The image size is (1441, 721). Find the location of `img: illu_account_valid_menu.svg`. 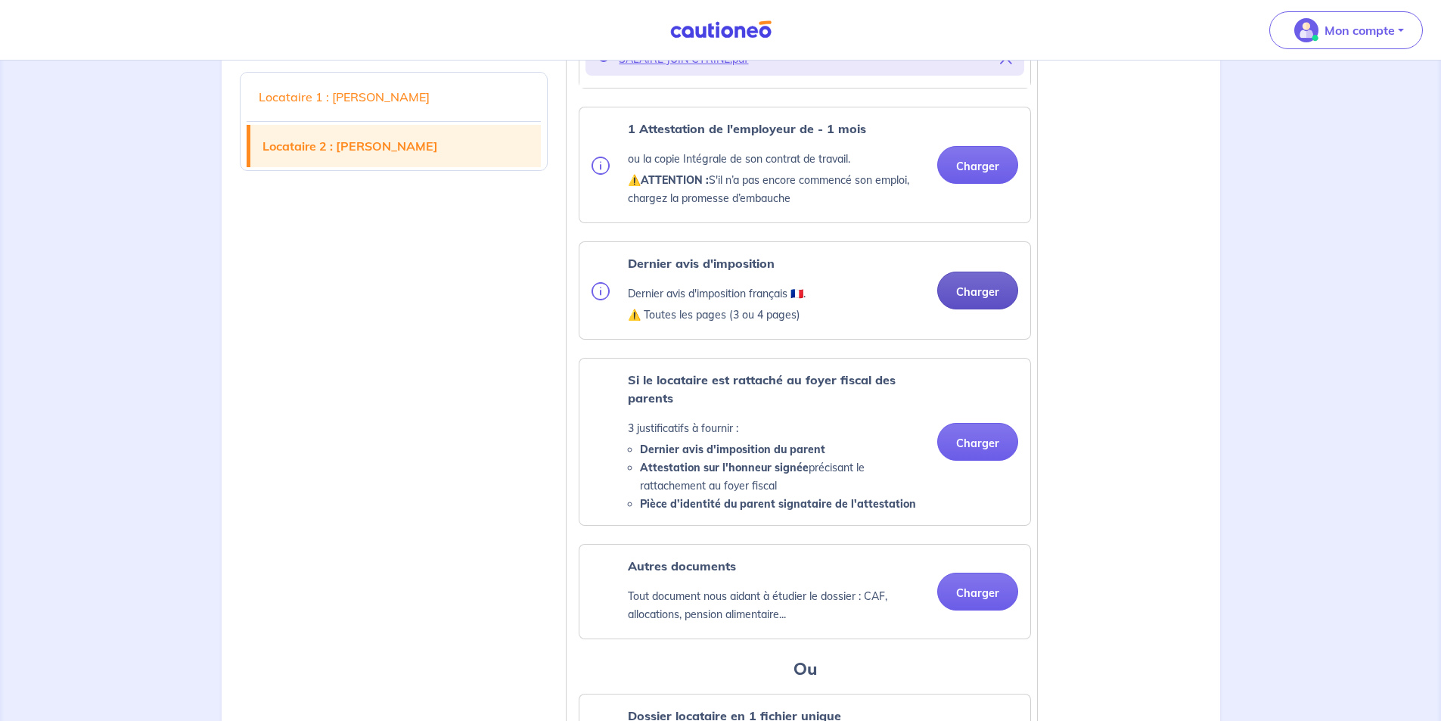

img: illu_account_valid_menu.svg is located at coordinates (1307, 30).